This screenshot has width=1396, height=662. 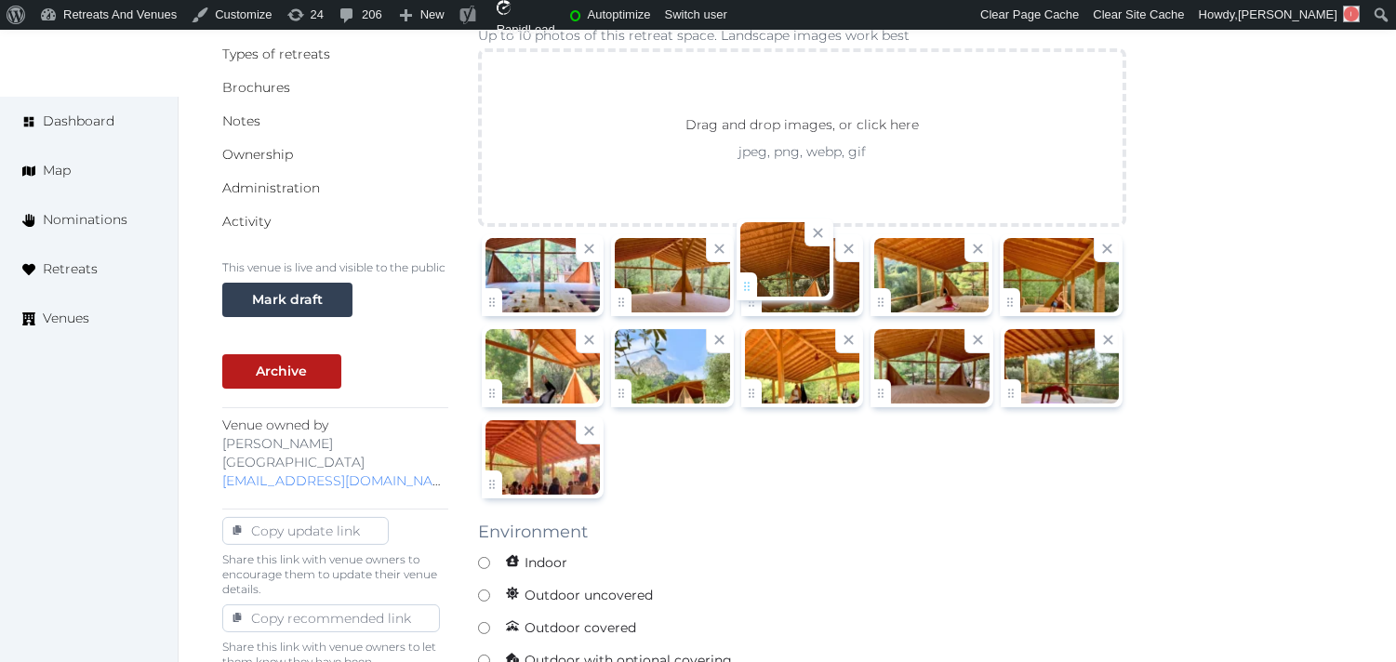 What do you see at coordinates (57, 170) in the screenshot?
I see `span: Map` at bounding box center [57, 170].